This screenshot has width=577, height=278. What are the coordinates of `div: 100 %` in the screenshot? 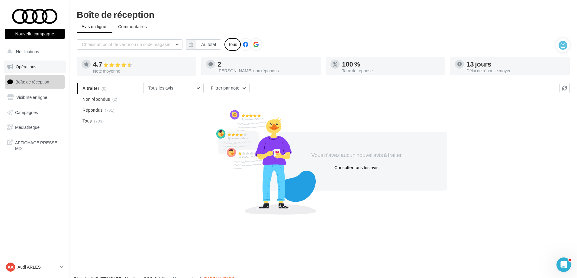 It's located at (391, 64).